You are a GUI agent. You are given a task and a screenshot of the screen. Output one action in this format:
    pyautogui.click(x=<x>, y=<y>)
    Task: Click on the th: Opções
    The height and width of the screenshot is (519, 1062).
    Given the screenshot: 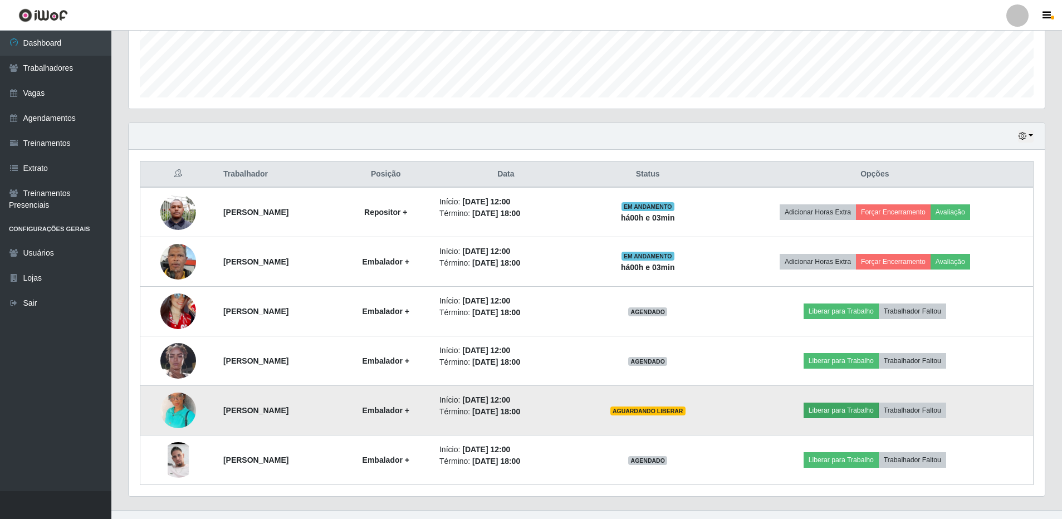 What is the action you would take?
    pyautogui.click(x=875, y=174)
    